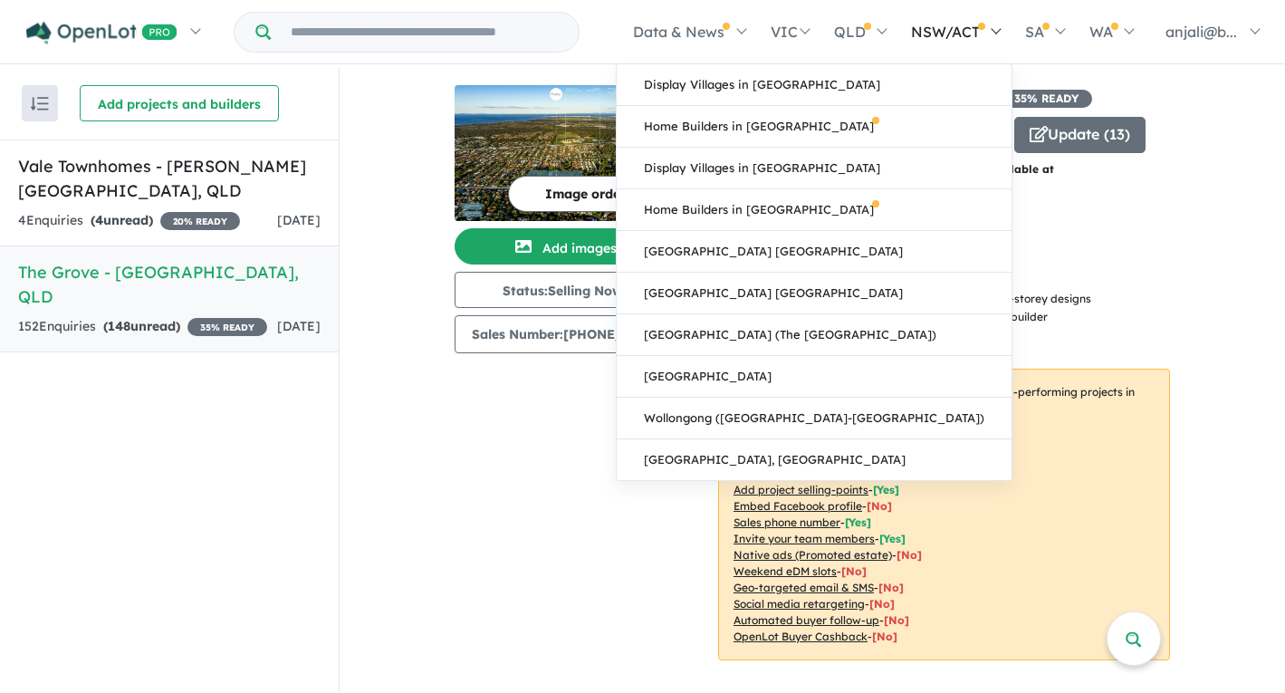 The width and height of the screenshot is (1285, 693). What do you see at coordinates (804, 538) in the screenshot?
I see `u: Invite your team members` at bounding box center [804, 538].